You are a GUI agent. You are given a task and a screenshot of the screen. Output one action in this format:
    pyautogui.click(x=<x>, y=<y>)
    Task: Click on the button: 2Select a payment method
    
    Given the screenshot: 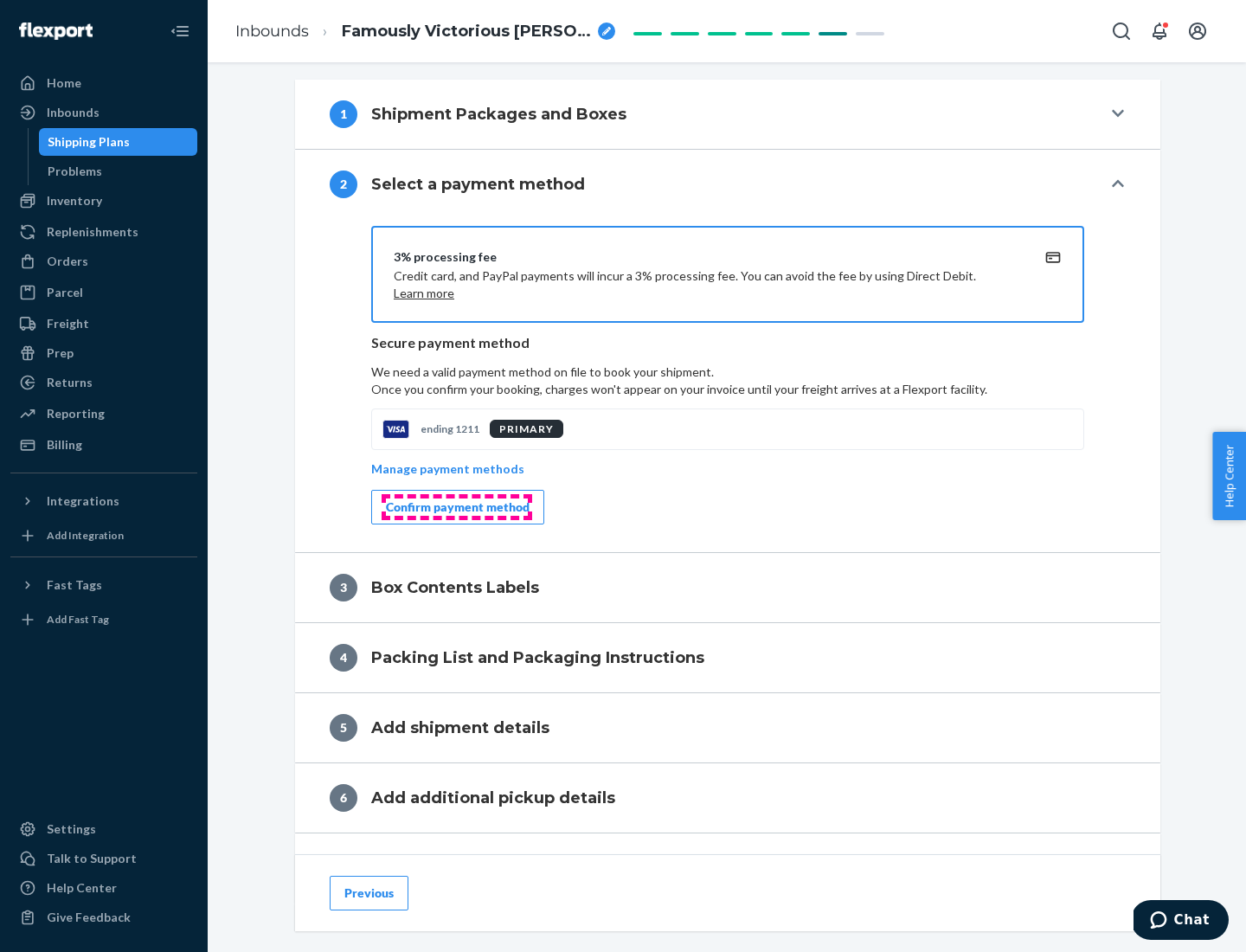 What is the action you would take?
    pyautogui.click(x=728, y=184)
    